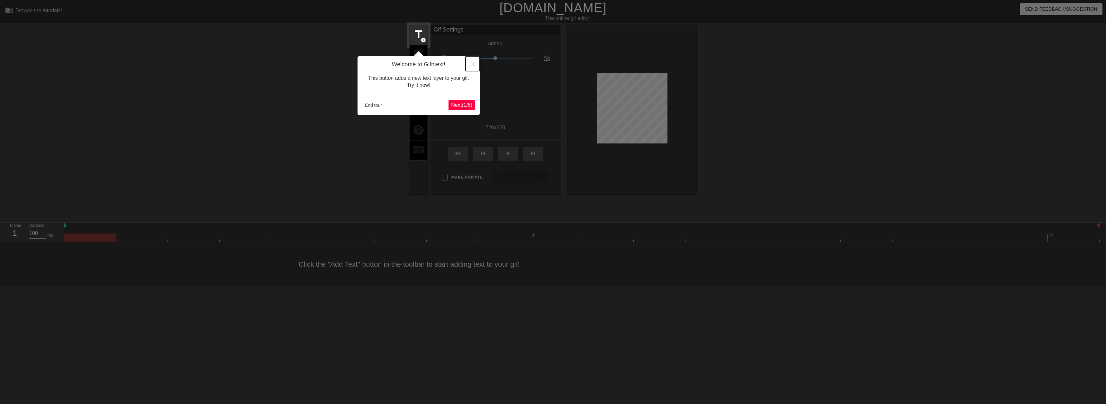  Describe the element at coordinates (419, 82) in the screenshot. I see `div: This button adds a new text layer to your gif. Try it now!` at that location.